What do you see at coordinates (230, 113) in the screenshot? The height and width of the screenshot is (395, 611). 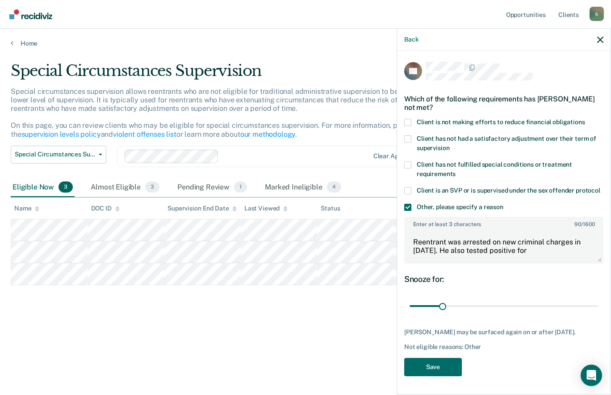 I see `p: Special circumstances supervision allows reentrants who are not eligible for traditional administ...` at bounding box center [230, 113].